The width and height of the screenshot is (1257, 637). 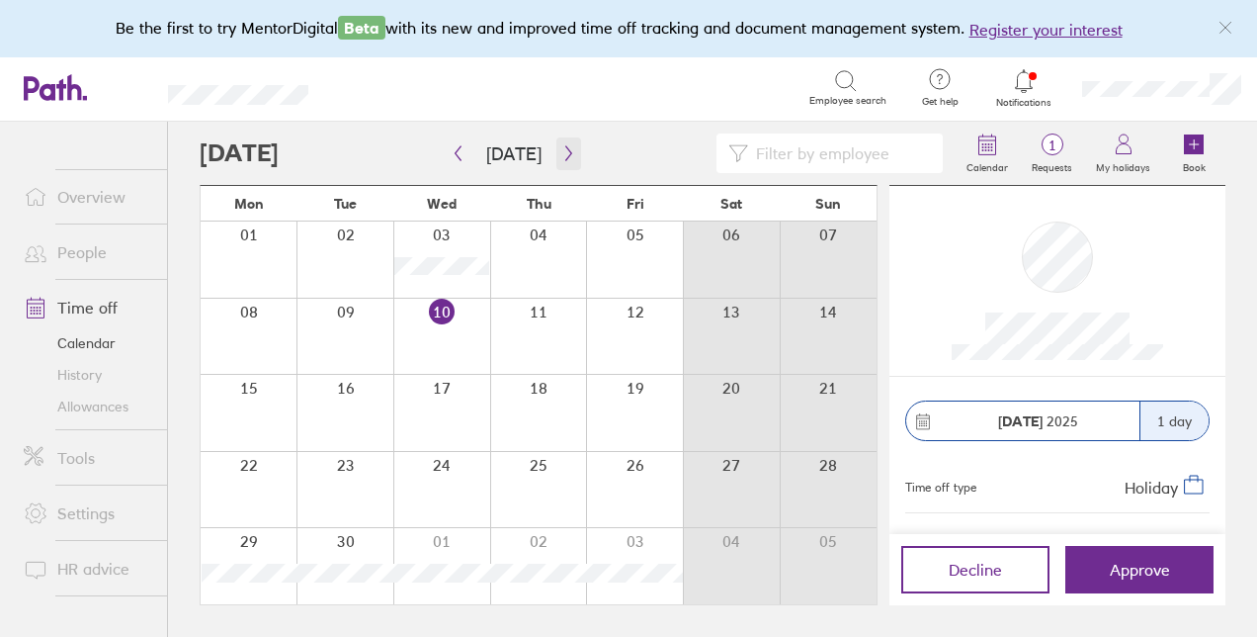 What do you see at coordinates (976, 569) in the screenshot?
I see `span: Decline` at bounding box center [976, 569].